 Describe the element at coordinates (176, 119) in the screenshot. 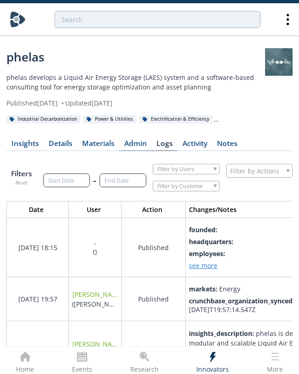

I see `div: Electrification & Efficiency` at that location.